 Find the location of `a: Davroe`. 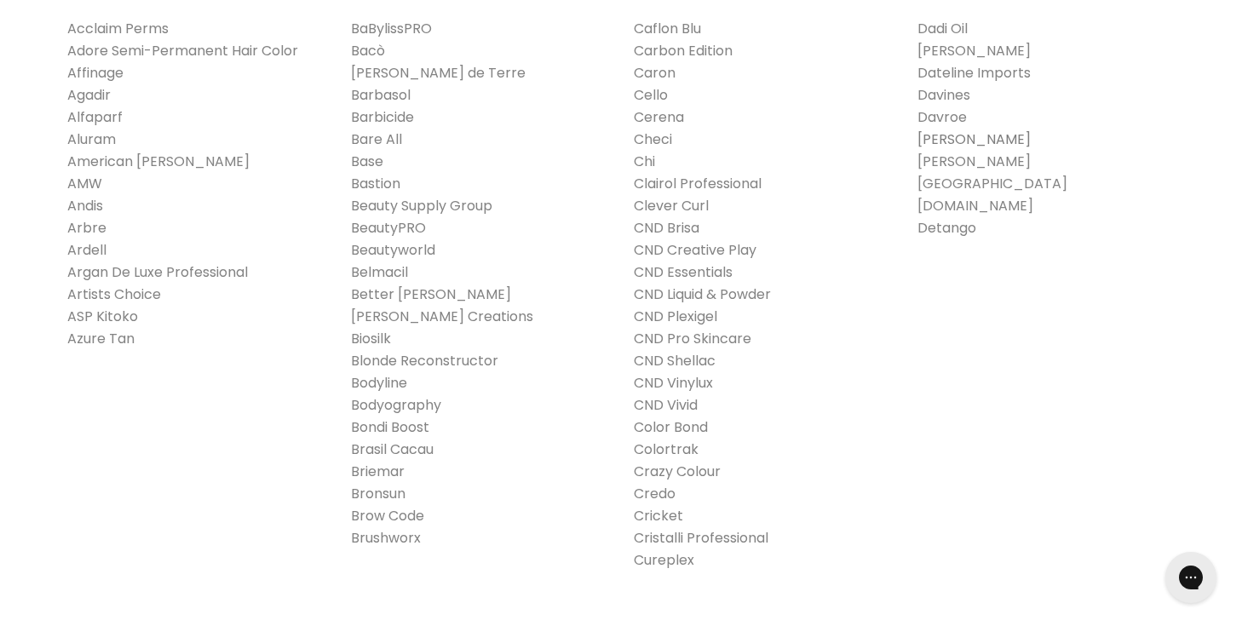

a: Davroe is located at coordinates (942, 117).